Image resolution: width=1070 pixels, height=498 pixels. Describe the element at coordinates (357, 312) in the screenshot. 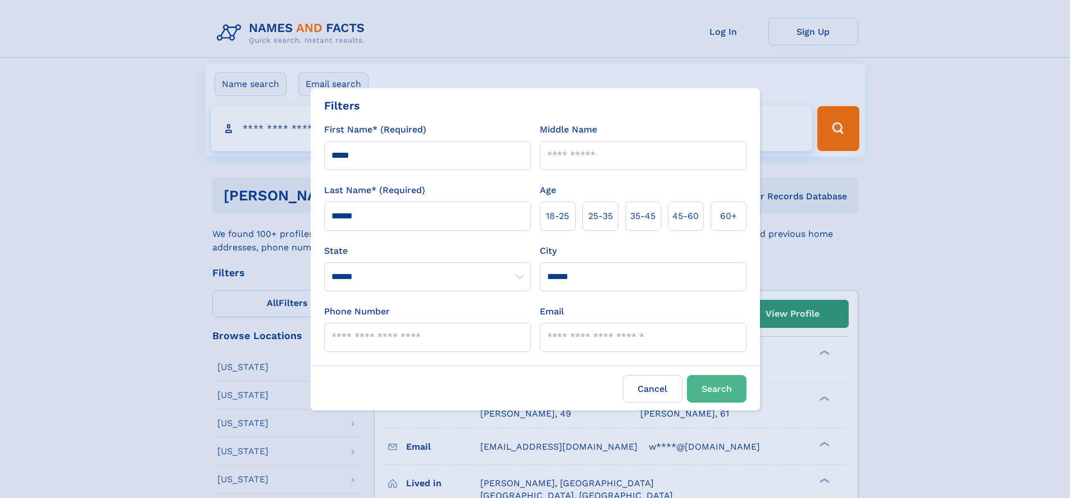

I see `label: Phone Number` at that location.